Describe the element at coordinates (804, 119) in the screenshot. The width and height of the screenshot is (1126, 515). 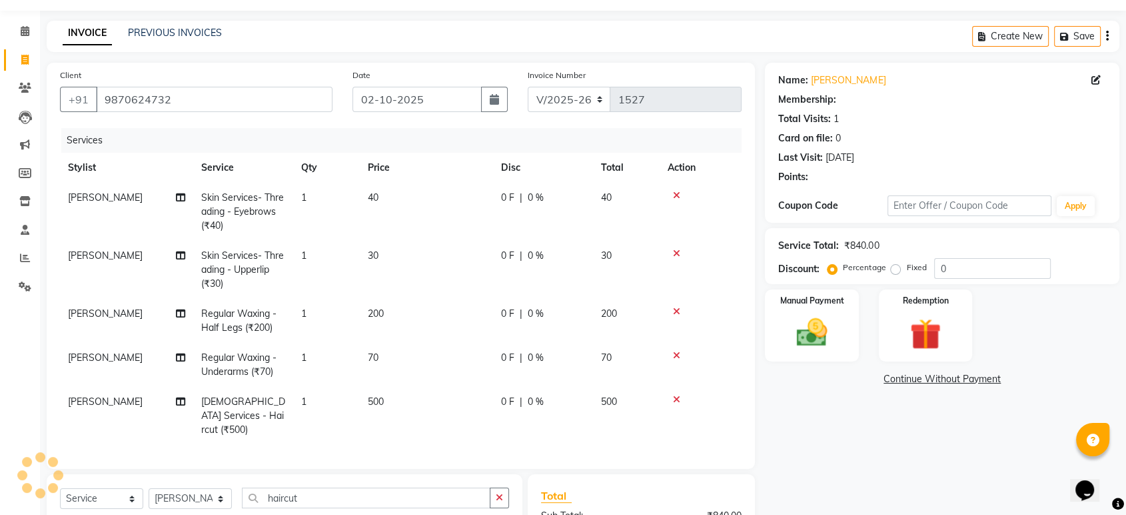
I see `div: Total Visits:` at that location.